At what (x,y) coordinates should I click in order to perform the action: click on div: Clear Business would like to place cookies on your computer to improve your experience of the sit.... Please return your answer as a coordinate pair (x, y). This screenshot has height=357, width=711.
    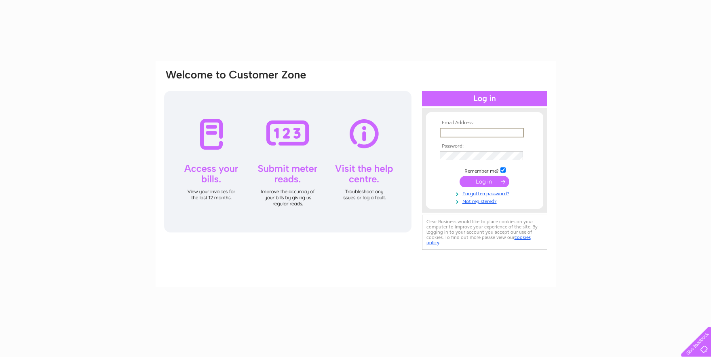
    Looking at the image, I should click on (485, 232).